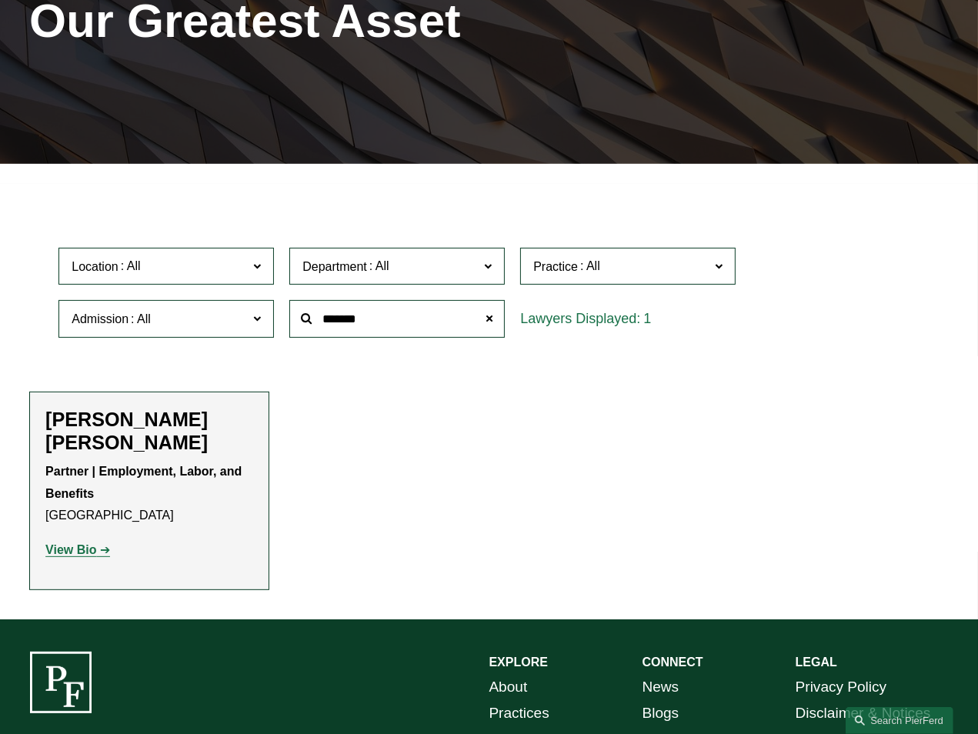 Image resolution: width=978 pixels, height=734 pixels. What do you see at coordinates (78, 550) in the screenshot?
I see `a: View Bio` at bounding box center [78, 550].